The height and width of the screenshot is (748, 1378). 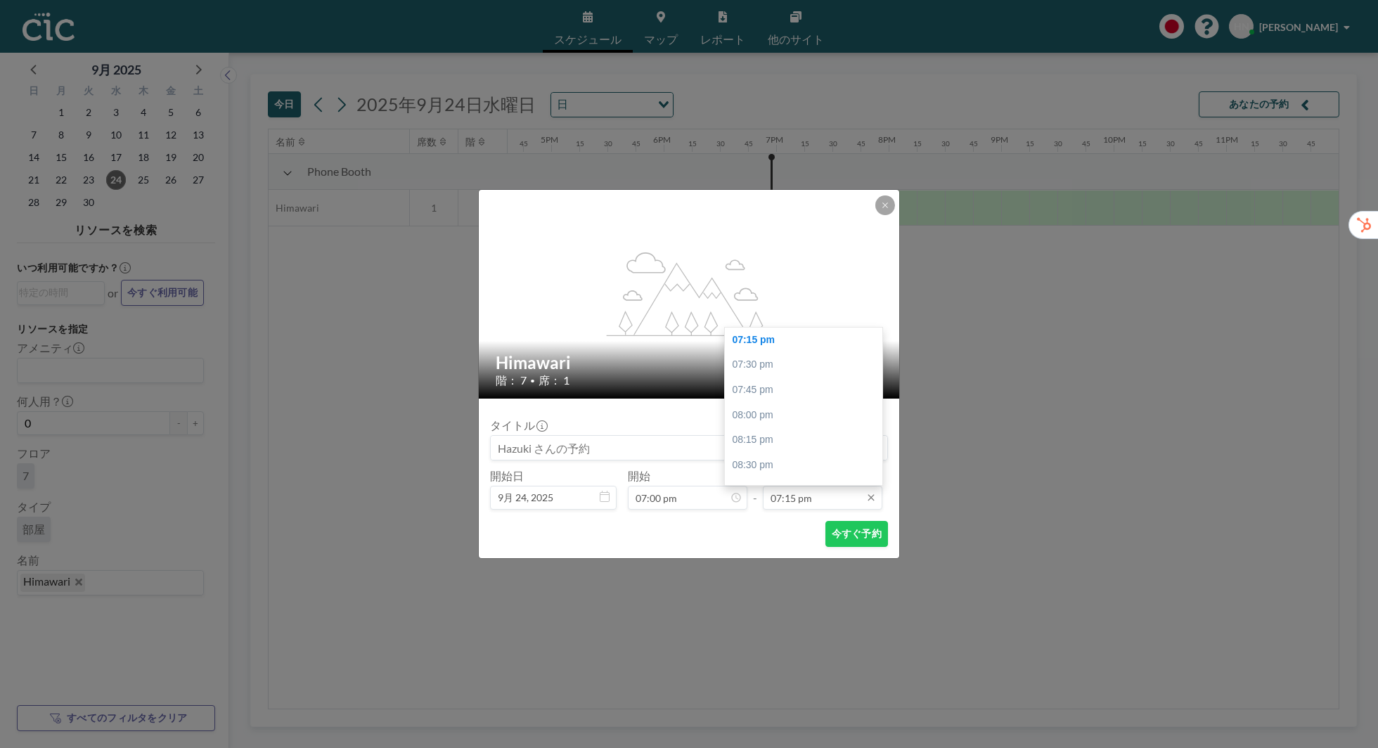 I want to click on g: flex-grow: 1.2;, so click(x=690, y=293).